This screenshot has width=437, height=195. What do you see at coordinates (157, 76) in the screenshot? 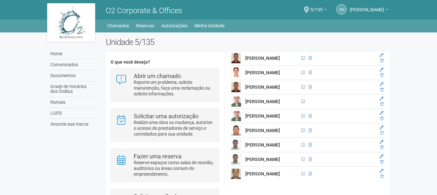
I see `strong: Abrir um chamado` at bounding box center [157, 76].